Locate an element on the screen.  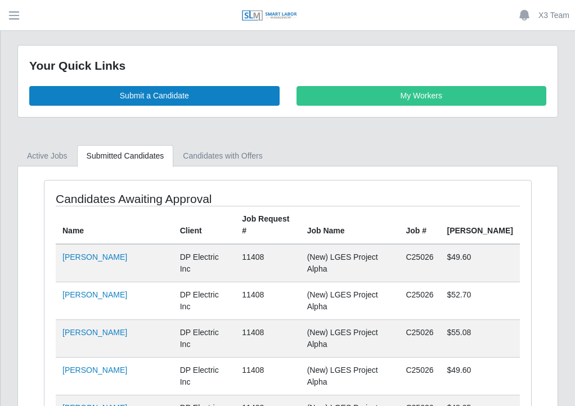
div: Your Quick Links is located at coordinates (288, 66).